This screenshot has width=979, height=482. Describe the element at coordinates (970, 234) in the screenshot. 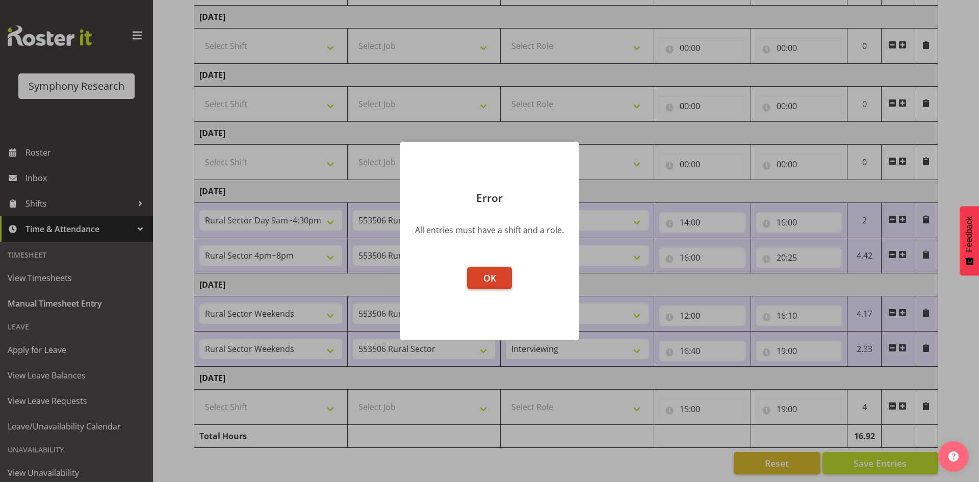

I see `span: Feedback` at that location.